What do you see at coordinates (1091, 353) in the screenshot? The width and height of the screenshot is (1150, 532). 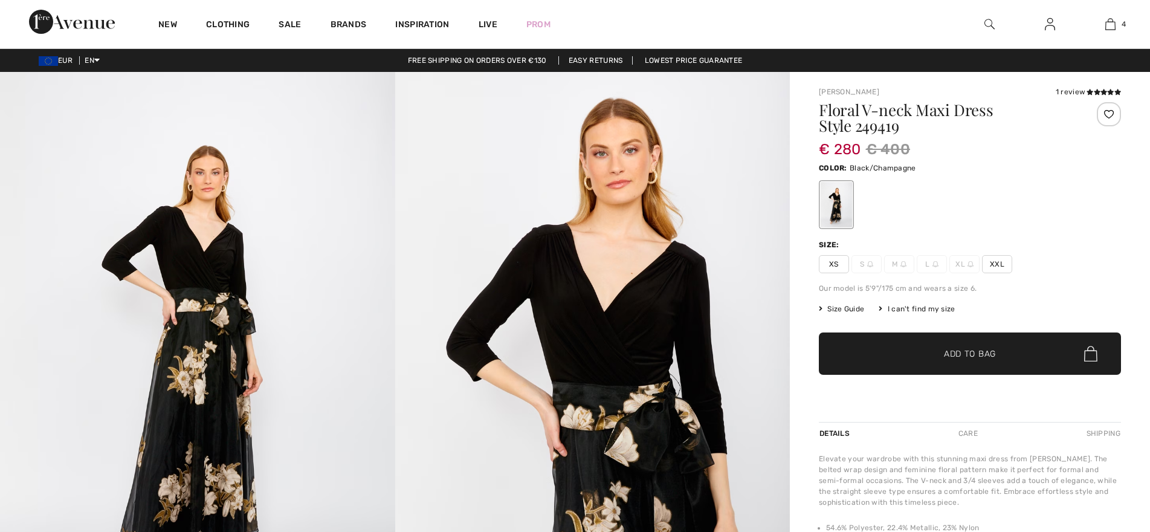 I see `img: Bag.svg` at bounding box center [1091, 353].